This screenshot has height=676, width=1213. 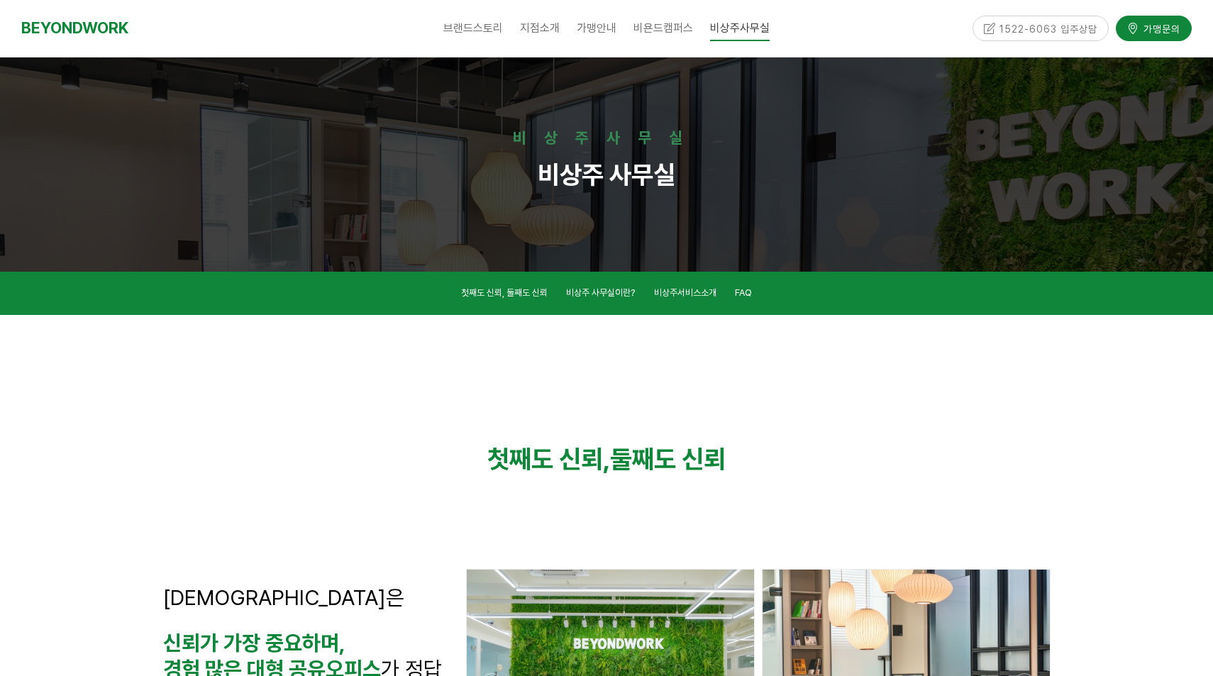 What do you see at coordinates (473, 28) in the screenshot?
I see `a: 브랜드스토리` at bounding box center [473, 28].